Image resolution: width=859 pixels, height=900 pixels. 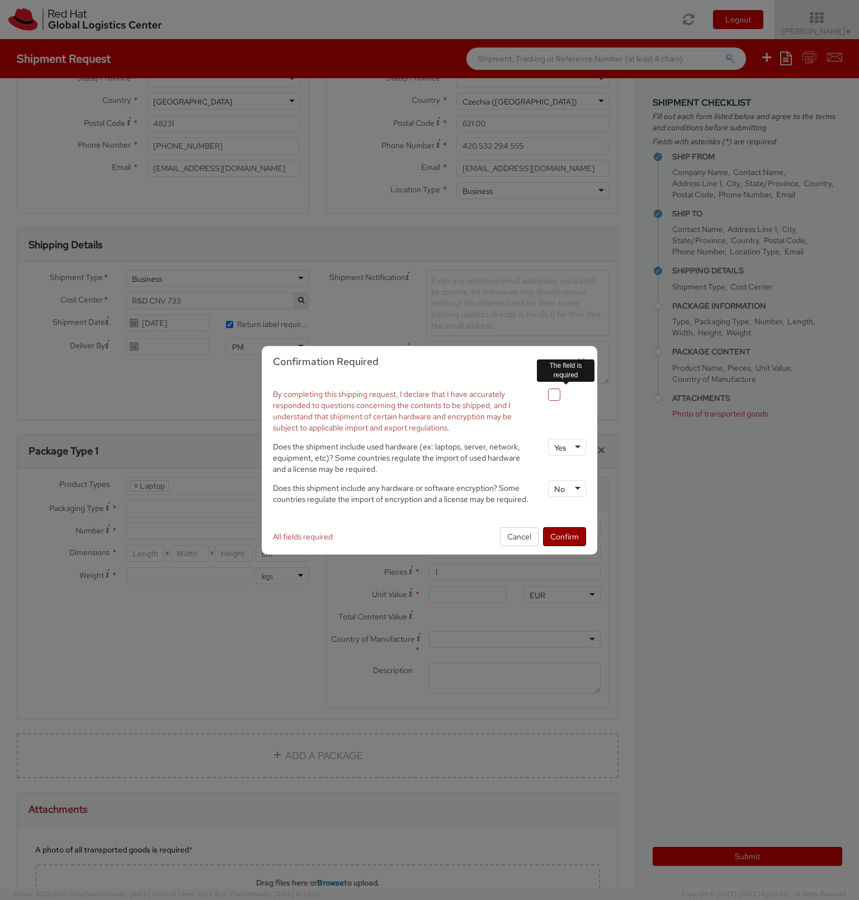 What do you see at coordinates (519, 537) in the screenshot?
I see `button: Cancel` at bounding box center [519, 537].